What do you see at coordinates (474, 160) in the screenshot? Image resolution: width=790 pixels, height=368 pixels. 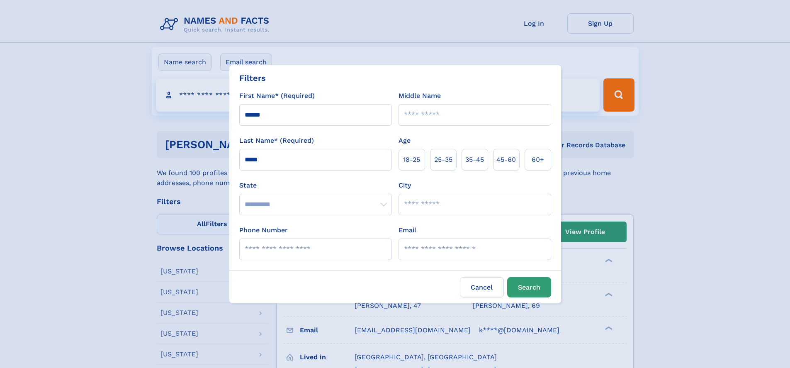 I see `span: 35‑45` at bounding box center [474, 160].